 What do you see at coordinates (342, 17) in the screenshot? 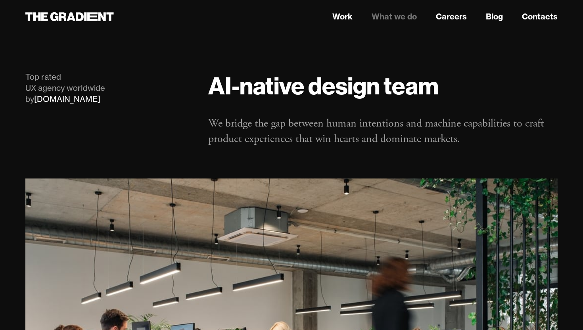
I see `a: Work` at bounding box center [342, 17].